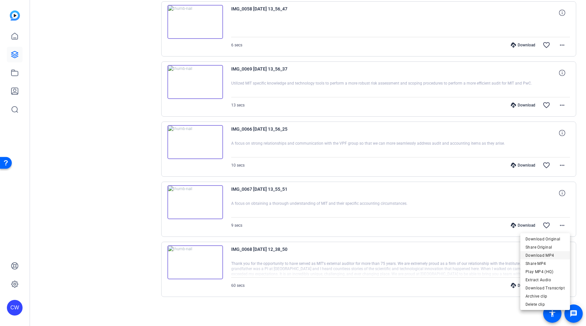 This screenshot has height=326, width=586. Describe the element at coordinates (545, 256) in the screenshot. I see `span: Download MP4` at that location.